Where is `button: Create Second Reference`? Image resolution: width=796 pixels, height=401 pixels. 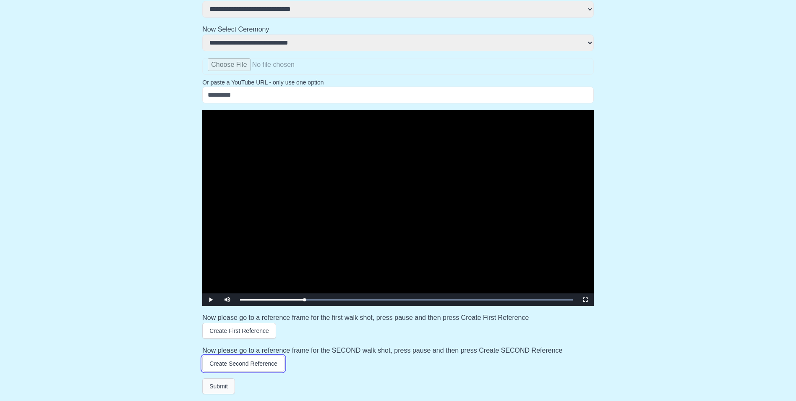 button: Create Second Reference is located at coordinates (244, 363).